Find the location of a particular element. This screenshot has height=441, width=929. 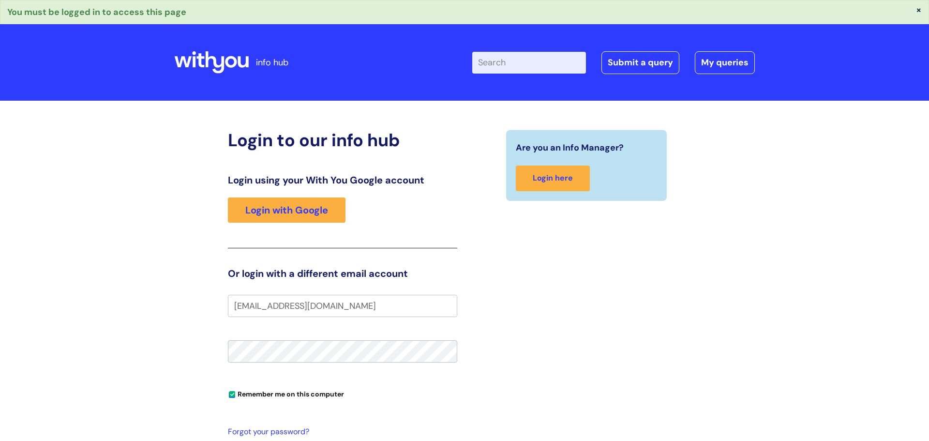

a: Login here is located at coordinates (552, 178).